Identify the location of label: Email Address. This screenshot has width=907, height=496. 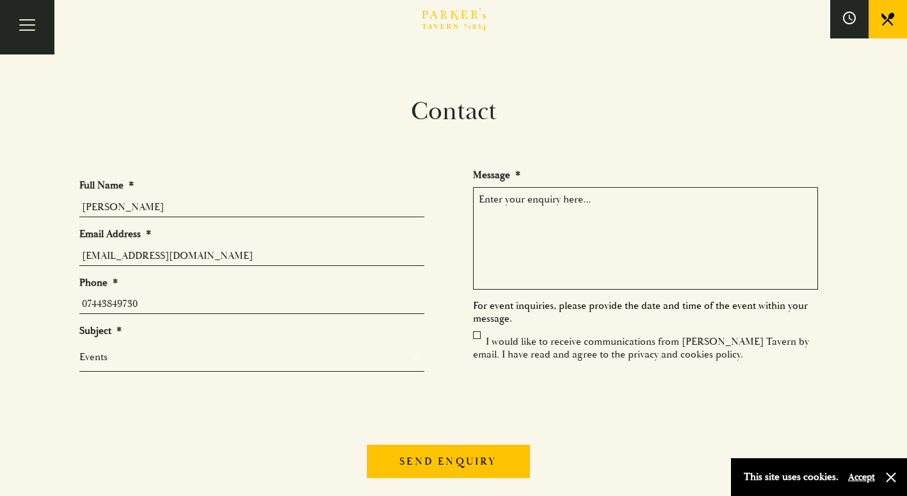
(115, 234).